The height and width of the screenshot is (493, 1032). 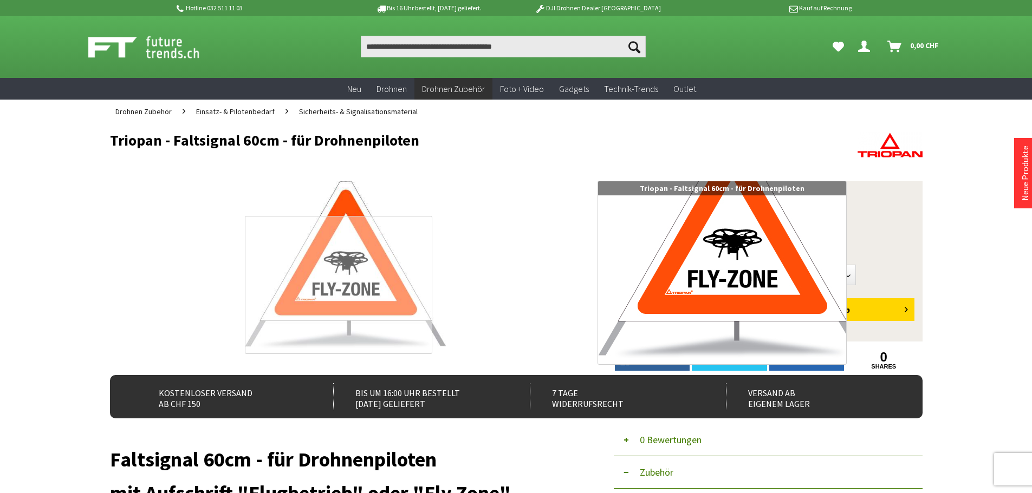 What do you see at coordinates (634, 47) in the screenshot?
I see `button: Suchen` at bounding box center [634, 47].